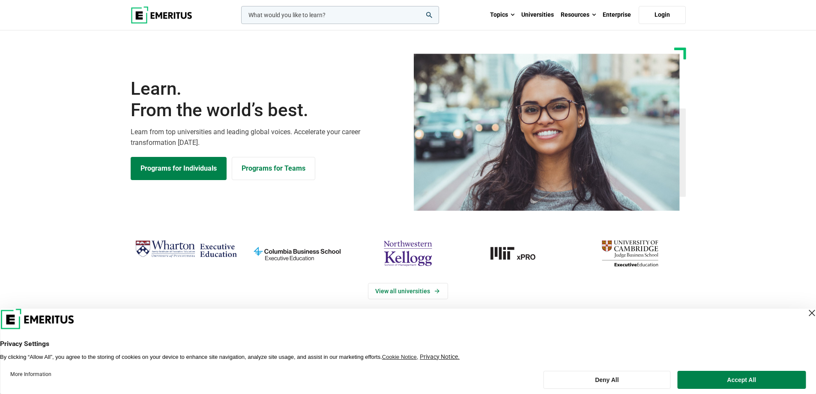 The height and width of the screenshot is (394, 816). I want to click on a: MIT-xPRO, so click(519, 253).